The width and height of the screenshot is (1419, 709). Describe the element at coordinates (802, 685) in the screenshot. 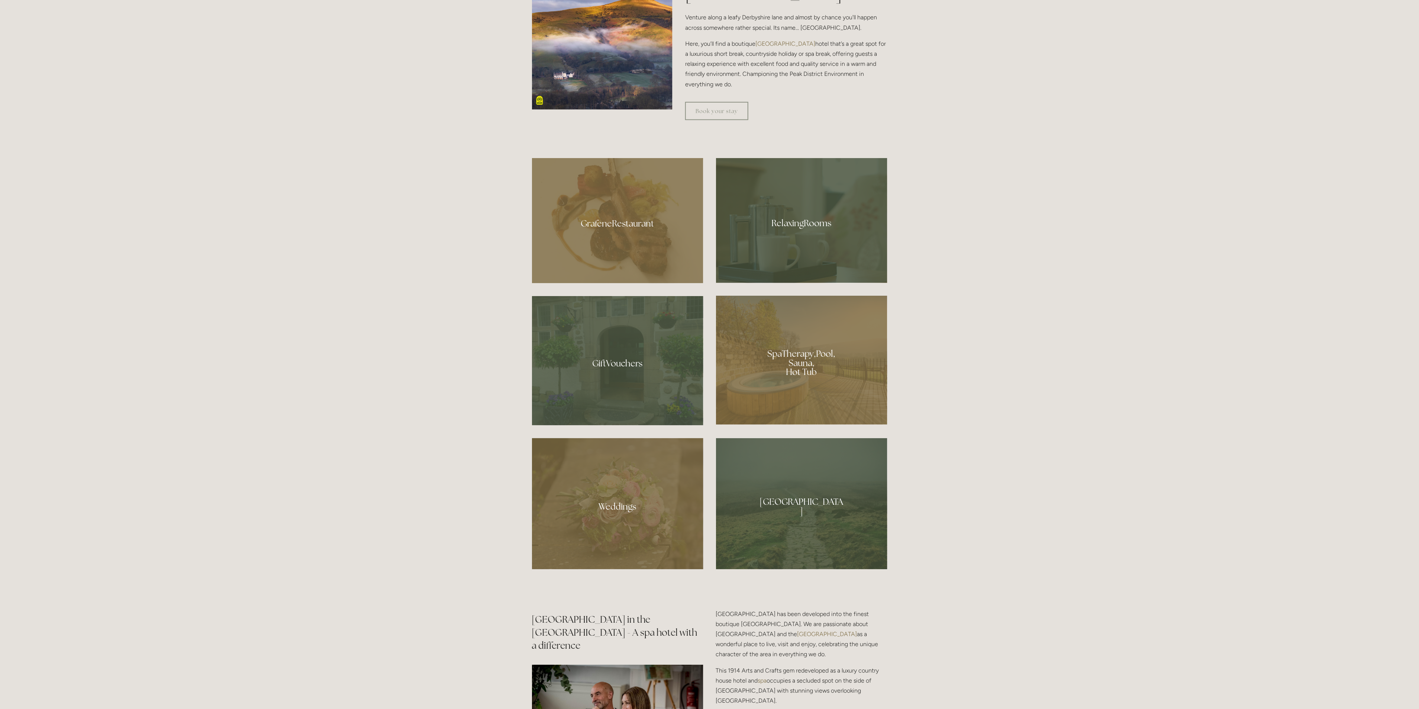

I see `p: This 1914 Arts and Crafts gem redeveloped as a luxury country house hotel and occupies a secluded...` at that location.